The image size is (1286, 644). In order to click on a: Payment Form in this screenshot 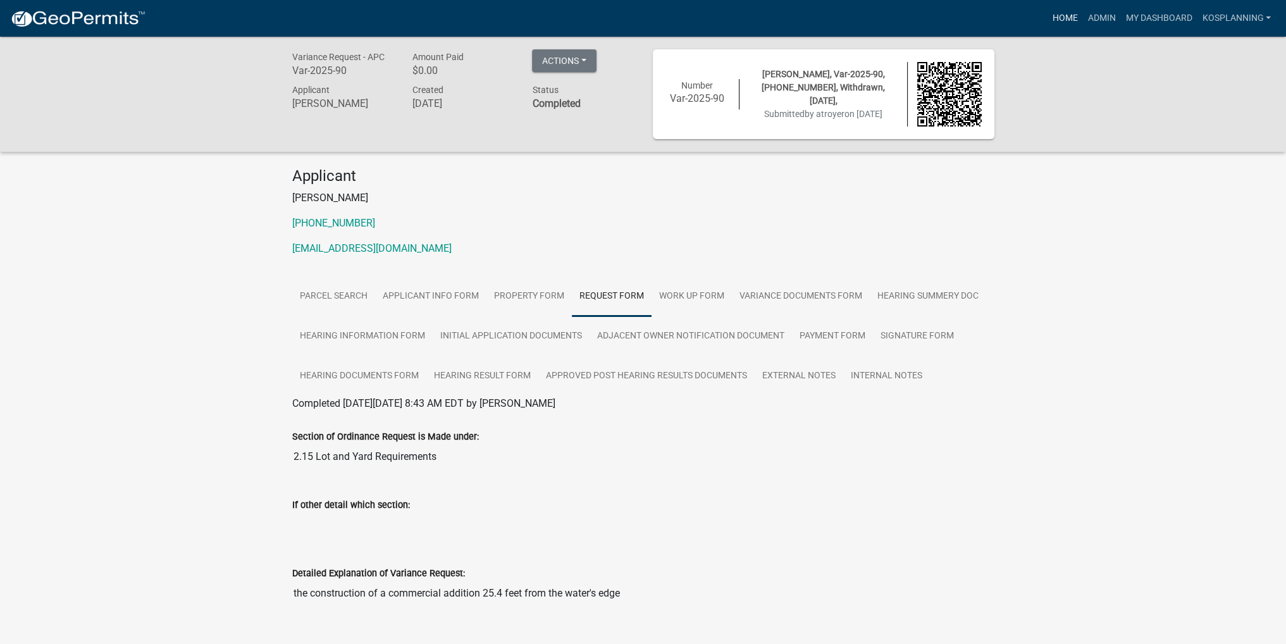, I will do `click(832, 336)`.